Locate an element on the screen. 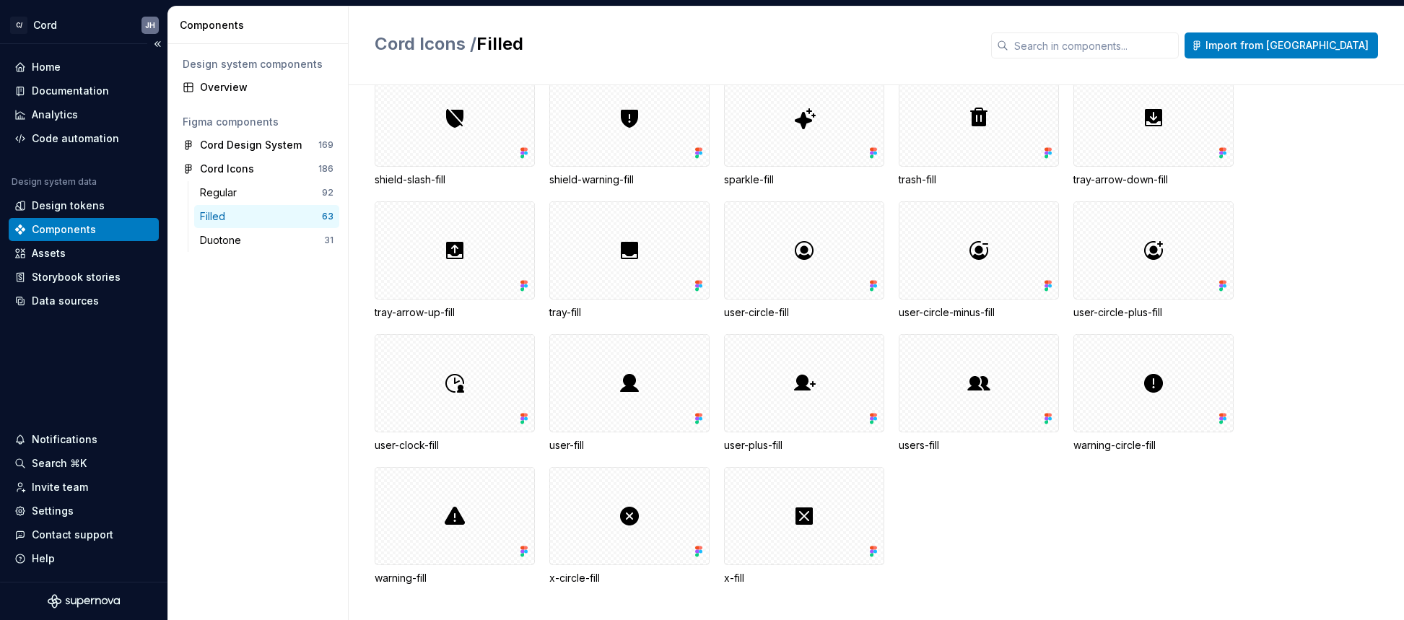 This screenshot has height=620, width=1404. input: Search in components... is located at coordinates (1094, 45).